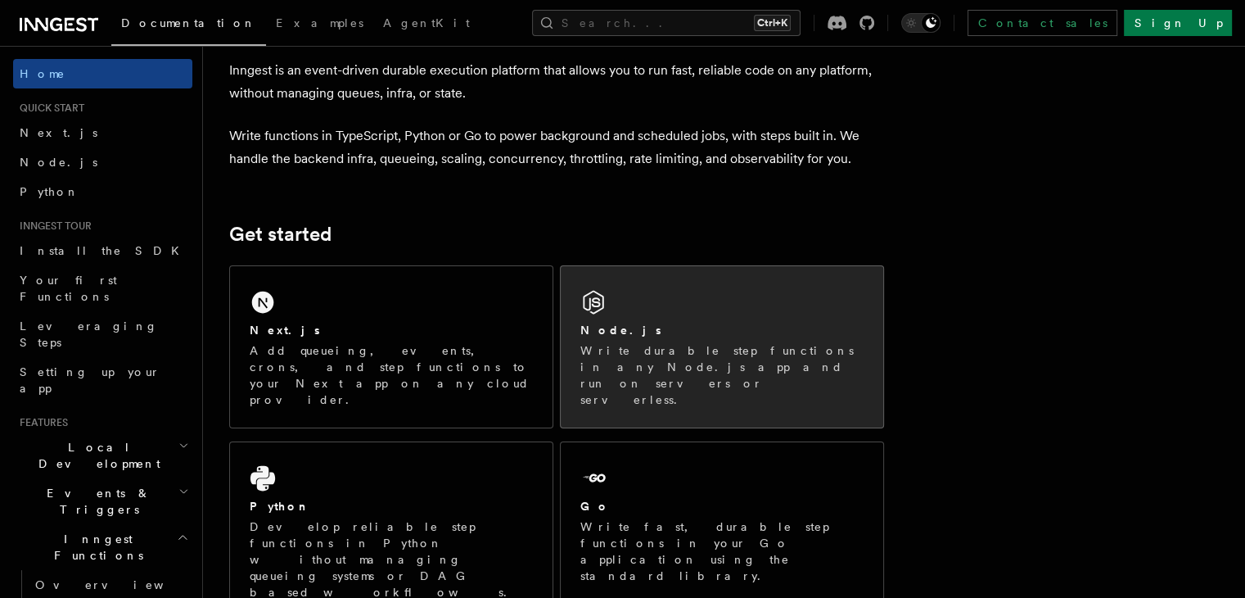 This screenshot has height=598, width=1245. Describe the element at coordinates (95, 547) in the screenshot. I see `span: Inngest Functions` at that location.